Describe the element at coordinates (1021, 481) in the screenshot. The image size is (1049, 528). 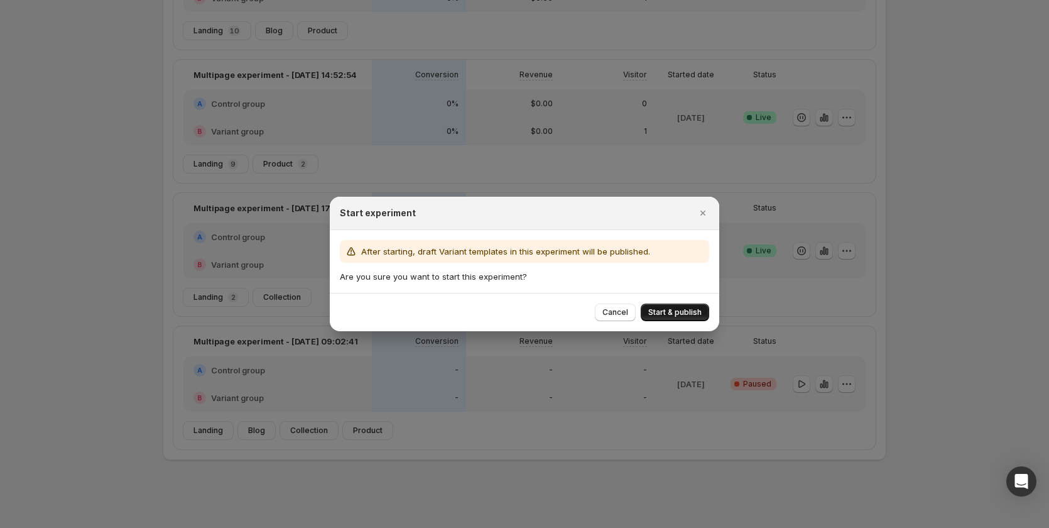
I see `div: Open Intercom Messenger` at that location.